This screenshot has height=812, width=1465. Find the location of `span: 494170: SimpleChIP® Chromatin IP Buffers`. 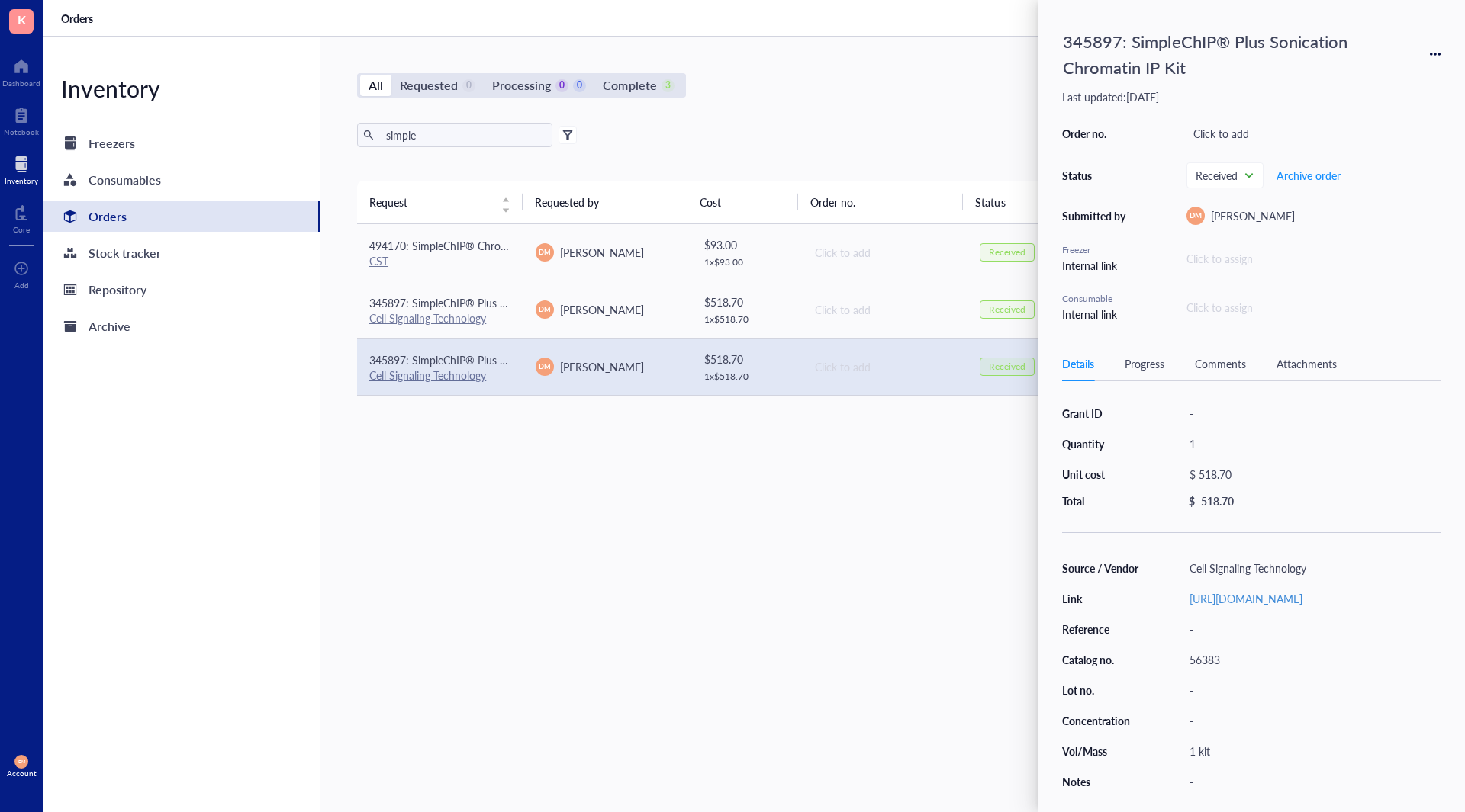

span: 494170: SimpleChIP® Chromatin IP Buffers is located at coordinates (473, 246).